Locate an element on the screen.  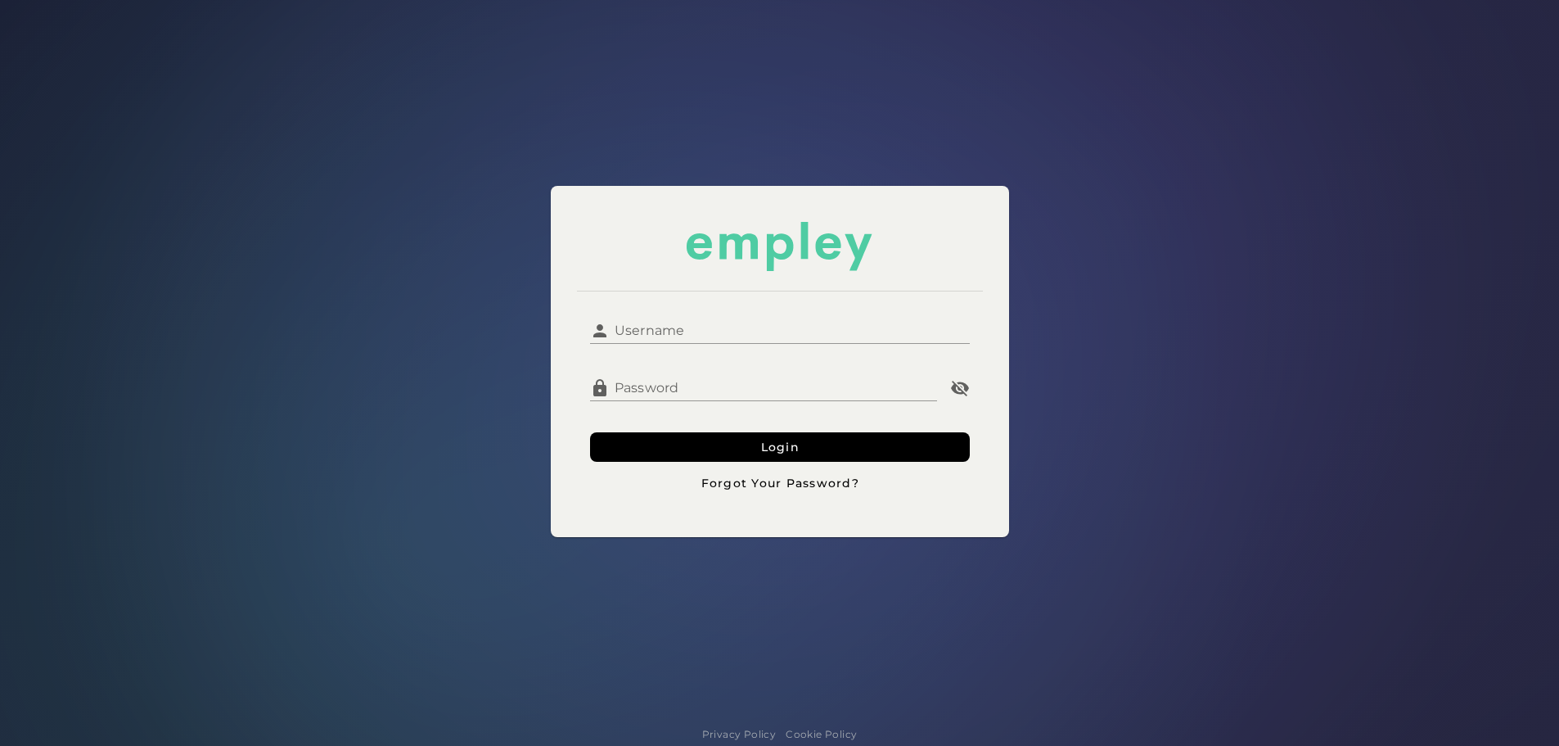
button: Forgot Your Password? is located at coordinates (780, 483).